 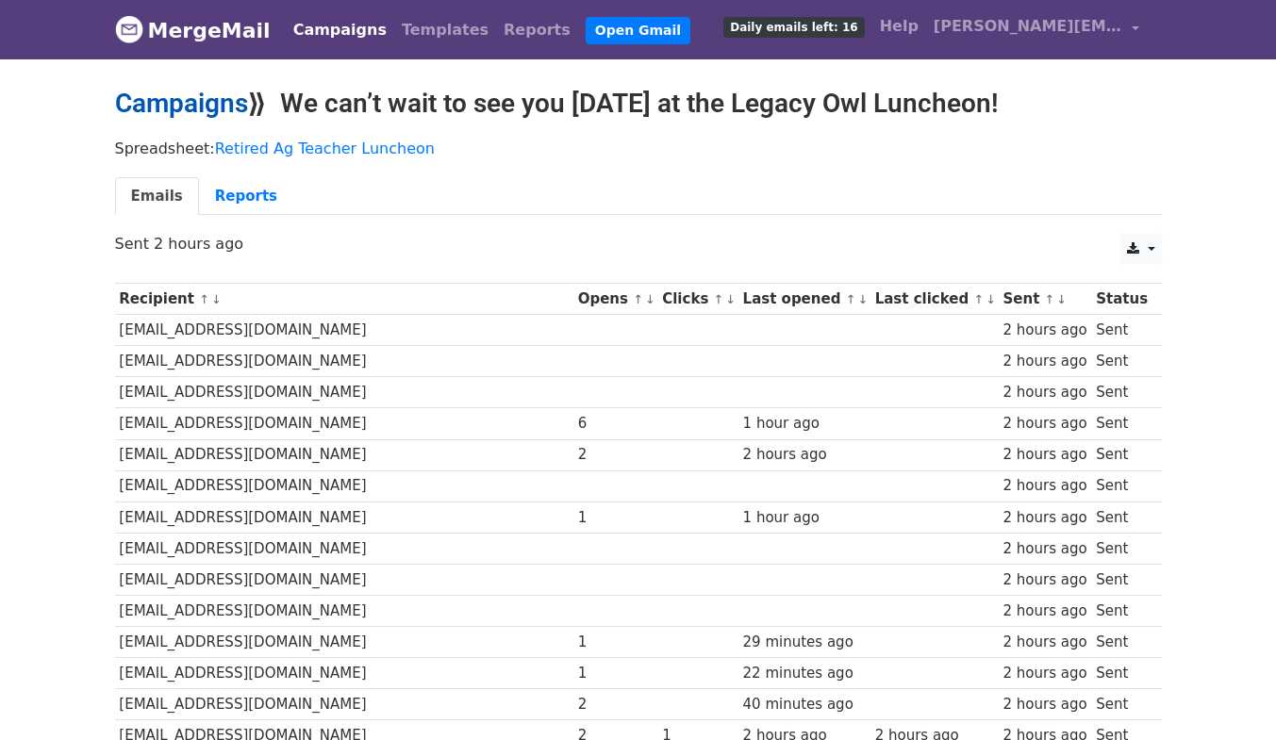 What do you see at coordinates (697, 299) in the screenshot?
I see `th: Clicks` at bounding box center [697, 299].